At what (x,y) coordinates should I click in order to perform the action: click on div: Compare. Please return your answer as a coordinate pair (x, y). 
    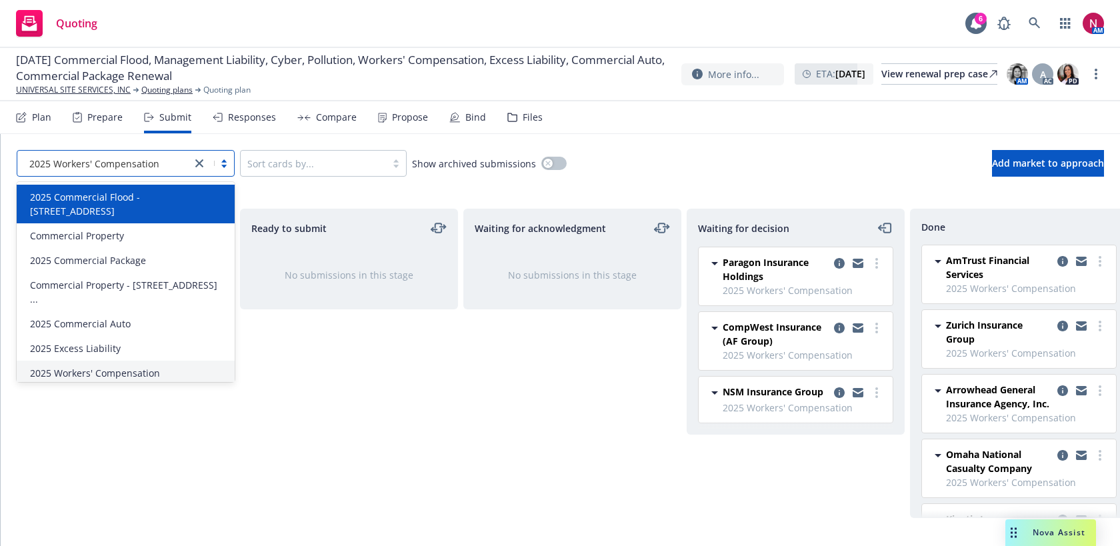
    Looking at the image, I should click on (336, 117).